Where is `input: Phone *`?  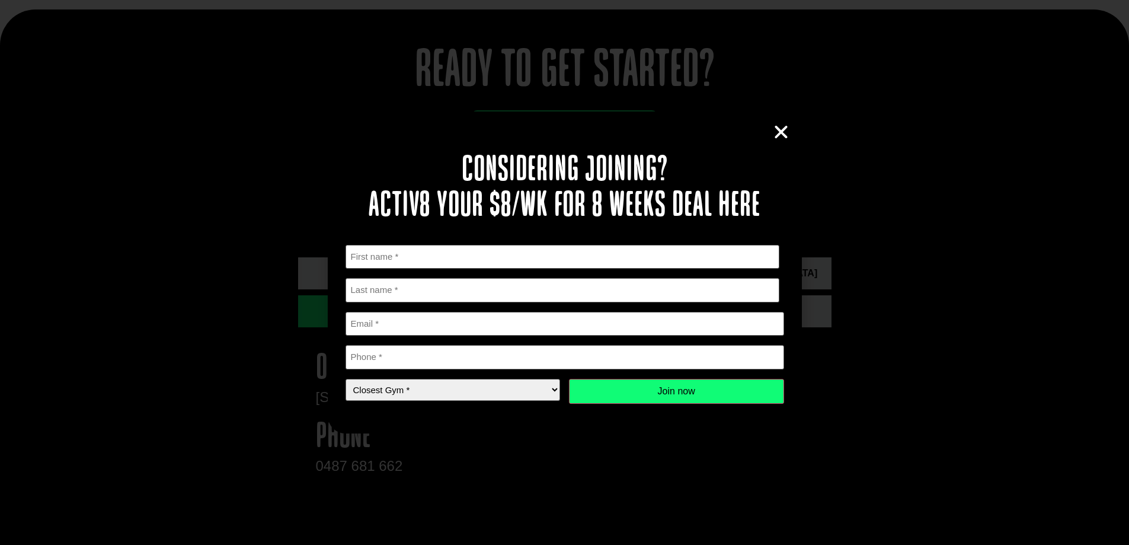 input: Phone * is located at coordinates (565, 357).